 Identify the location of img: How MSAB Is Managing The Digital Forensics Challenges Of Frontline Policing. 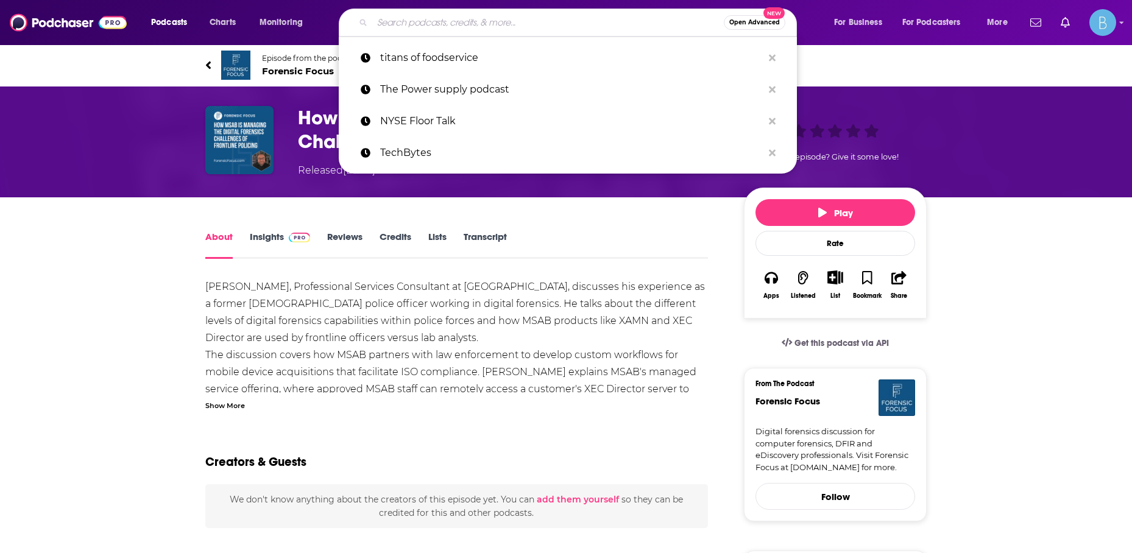
(239, 140).